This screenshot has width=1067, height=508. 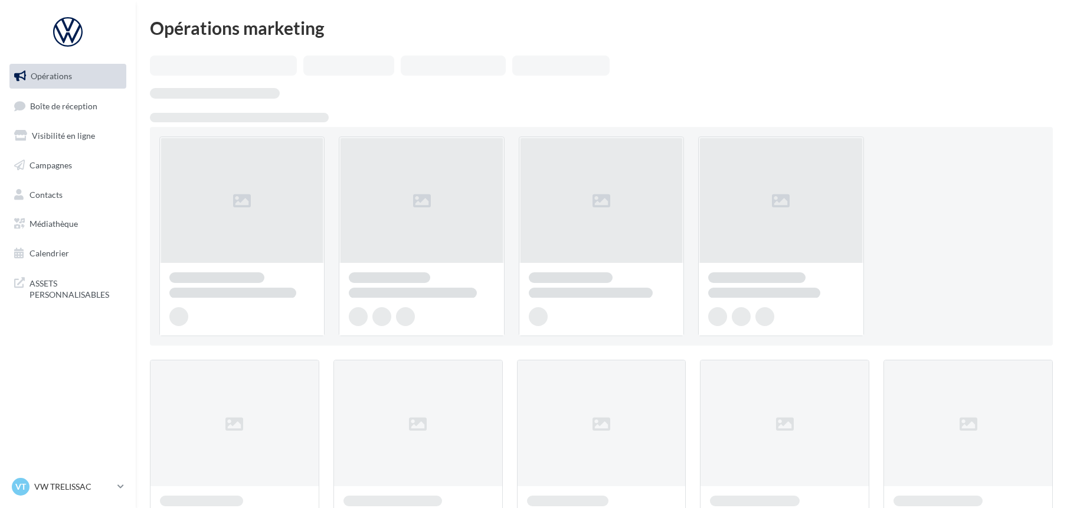 I want to click on span: Calendrier, so click(x=49, y=253).